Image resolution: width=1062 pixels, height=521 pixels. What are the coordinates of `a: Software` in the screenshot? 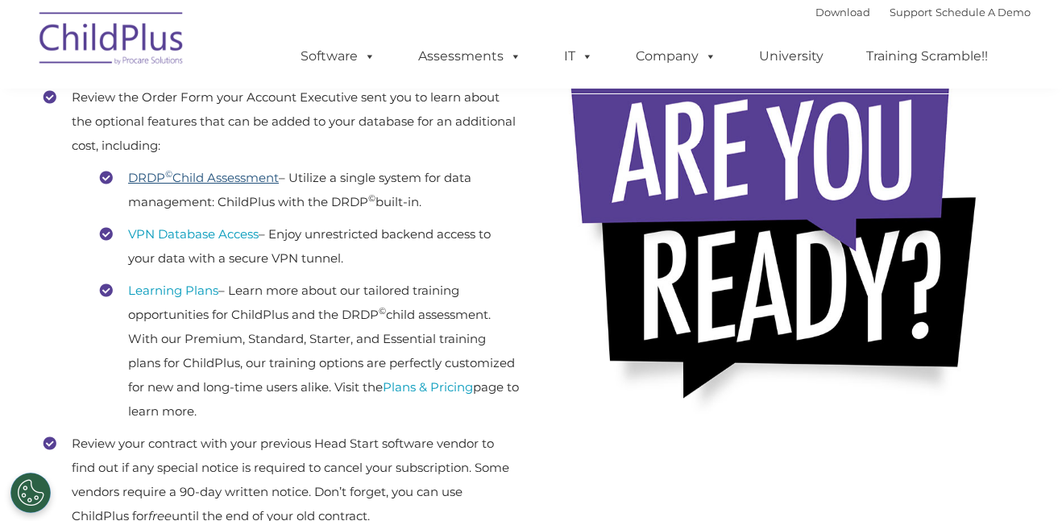 It's located at (338, 56).